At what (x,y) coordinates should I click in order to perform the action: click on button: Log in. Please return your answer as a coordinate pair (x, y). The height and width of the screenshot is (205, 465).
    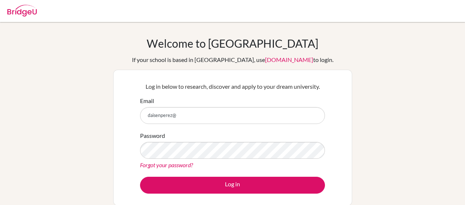
    Looking at the image, I should click on (232, 186).